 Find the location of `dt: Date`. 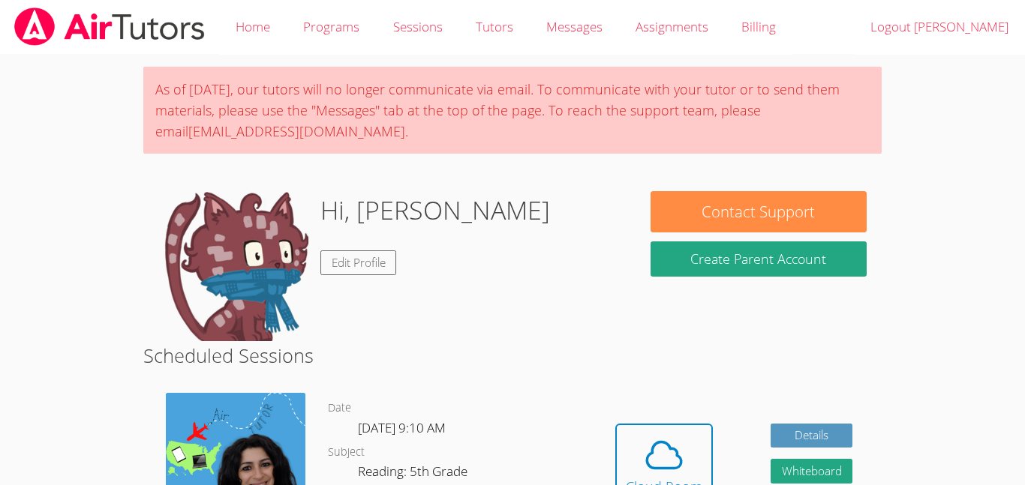

dt: Date is located at coordinates (339, 408).